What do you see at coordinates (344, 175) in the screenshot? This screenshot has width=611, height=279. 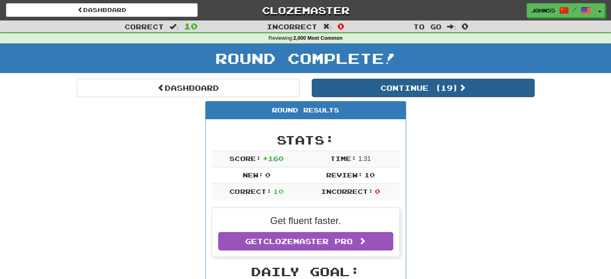 I see `span: Review:` at bounding box center [344, 175].